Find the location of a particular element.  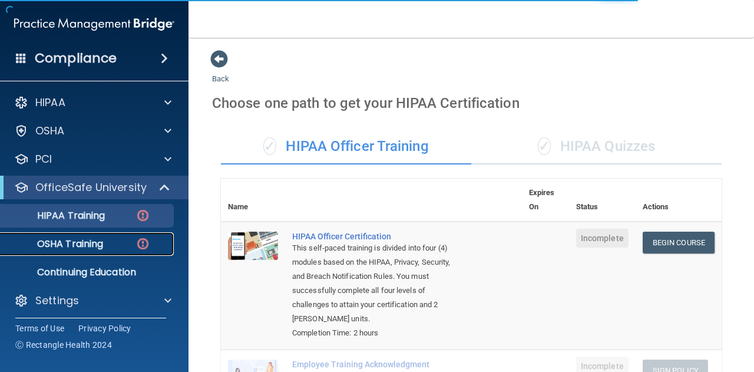

th: Actions is located at coordinates (679, 200).